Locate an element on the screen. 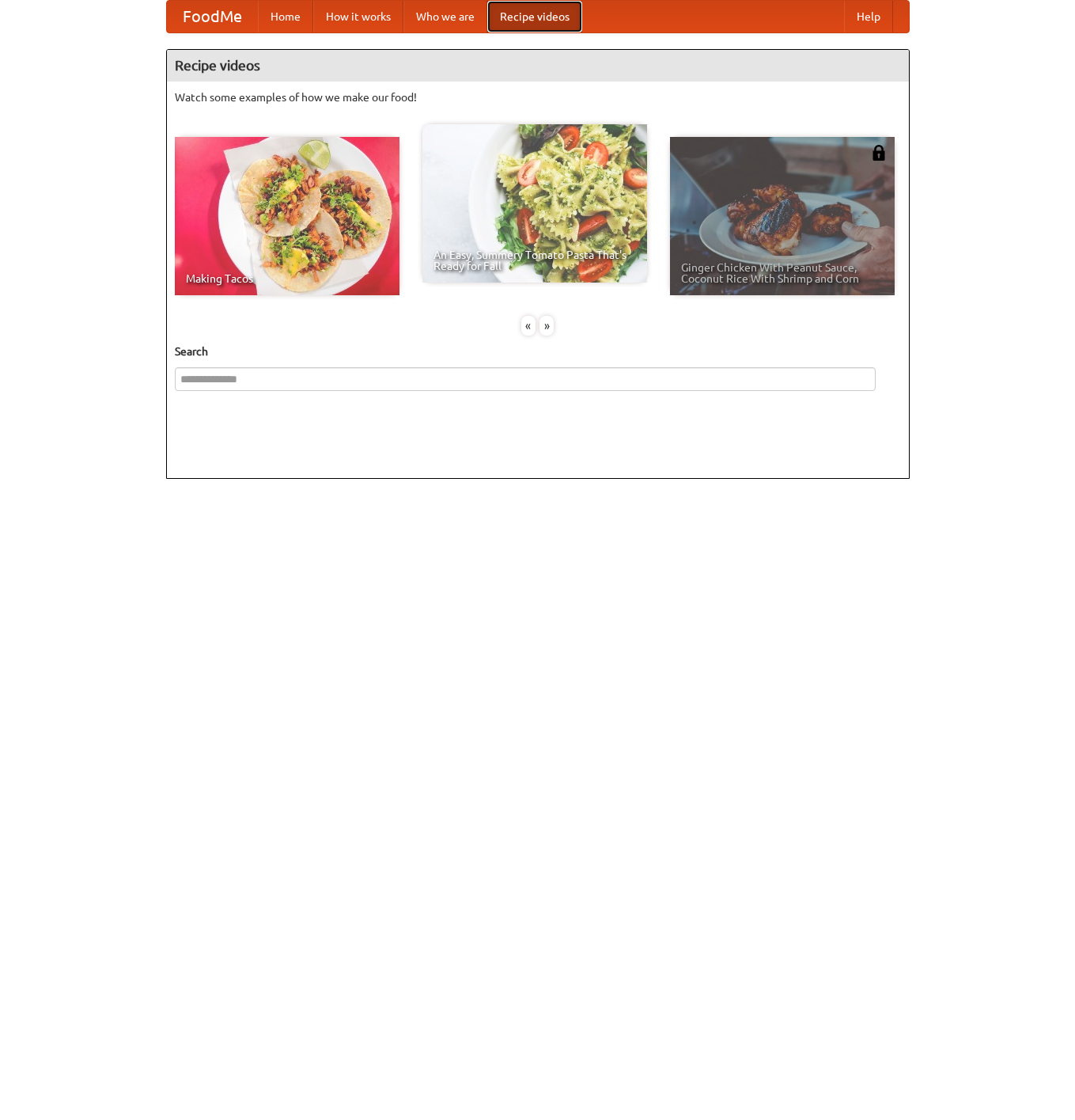 The height and width of the screenshot is (1120, 1075). a: An Easy, Summery Tomato Pasta That's Ready for Fall is located at coordinates (535, 203).